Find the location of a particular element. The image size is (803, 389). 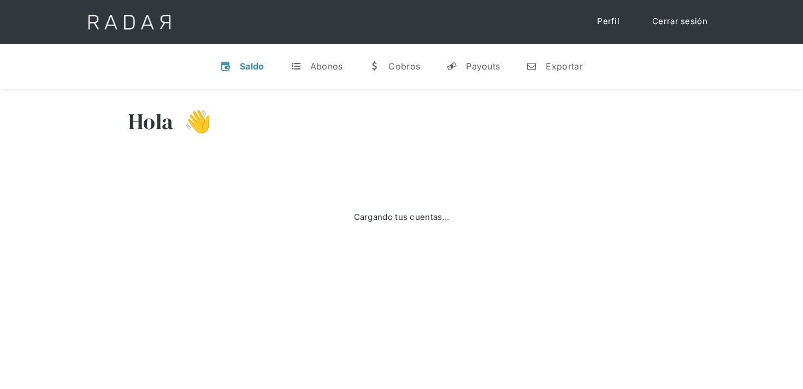

div: w is located at coordinates (374, 66).